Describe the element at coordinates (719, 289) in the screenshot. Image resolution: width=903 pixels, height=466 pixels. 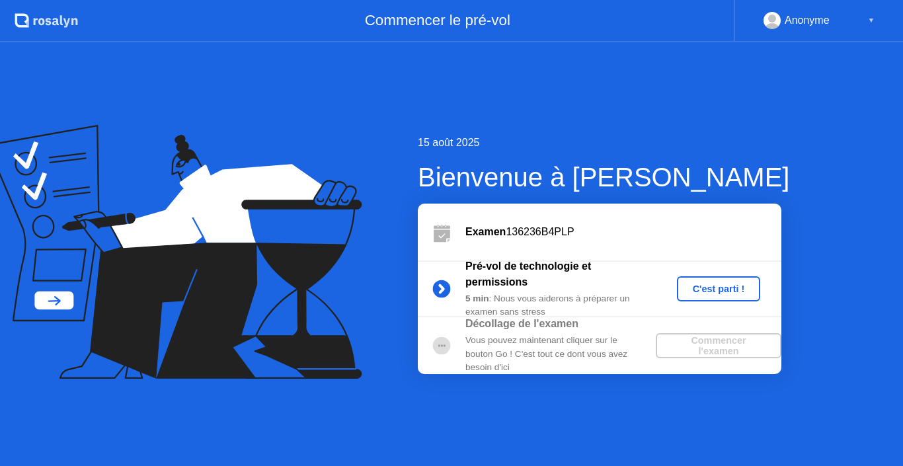
I see `button: C'est parti !` at that location.